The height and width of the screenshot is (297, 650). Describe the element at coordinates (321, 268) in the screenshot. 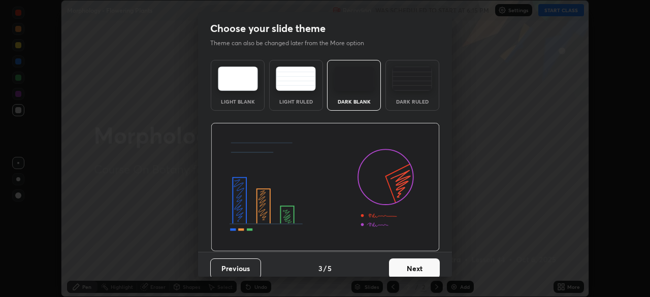

I see `h4: 3` at that location.